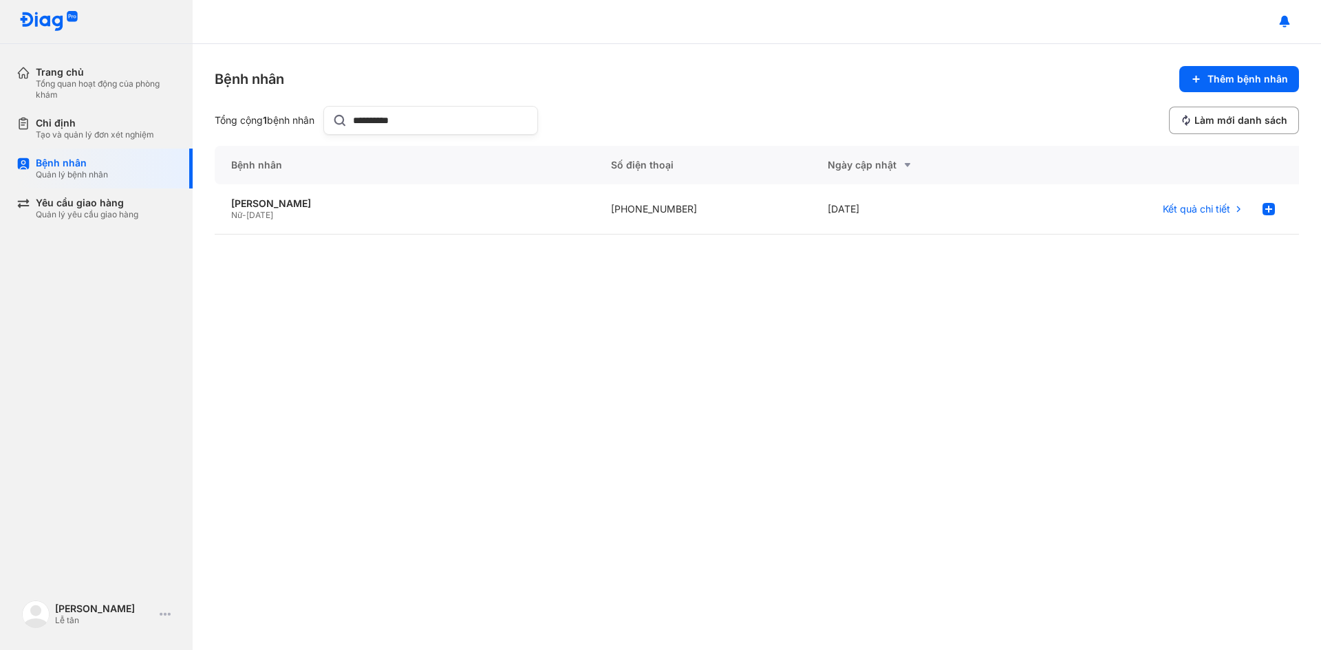 The image size is (1321, 650). I want to click on div: Trang chủ, so click(106, 72).